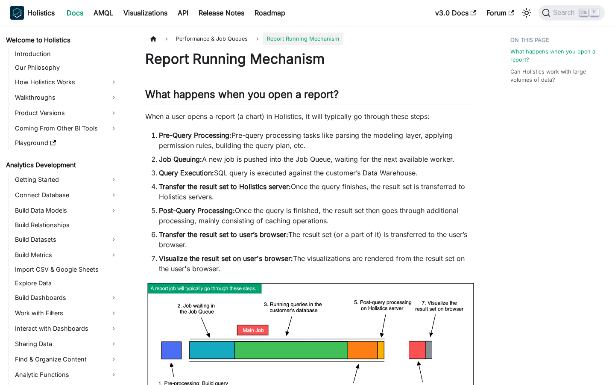 This screenshot has width=615, height=385. I want to click on a: Docs, so click(75, 13).